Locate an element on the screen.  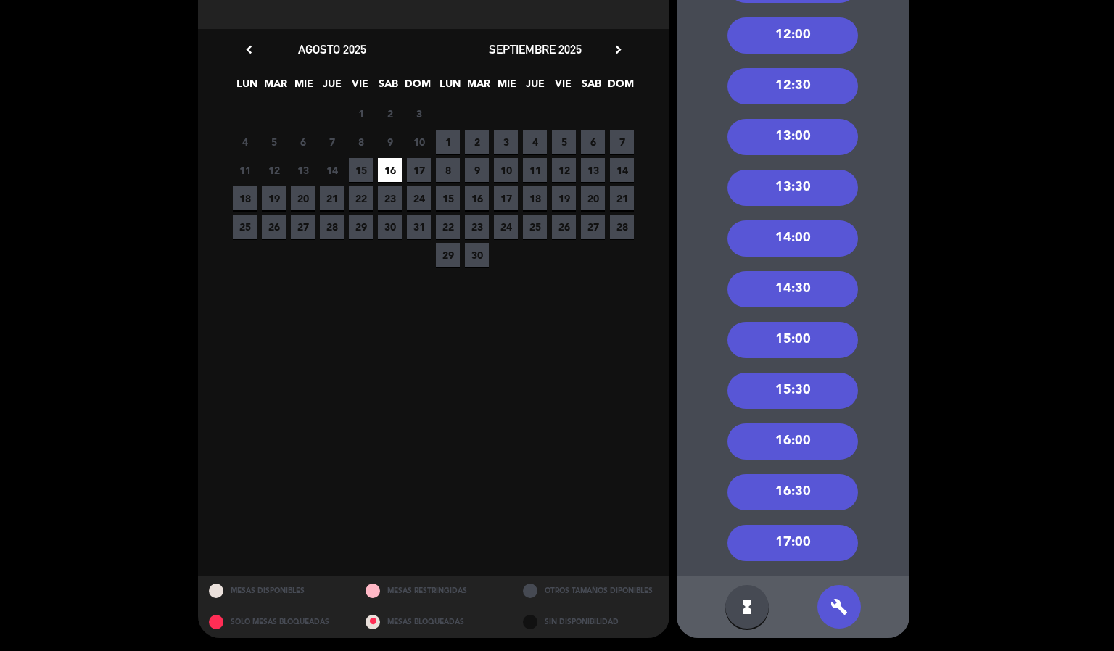
div: SOLO MESAS BLOQUEADAS is located at coordinates (276, 622).